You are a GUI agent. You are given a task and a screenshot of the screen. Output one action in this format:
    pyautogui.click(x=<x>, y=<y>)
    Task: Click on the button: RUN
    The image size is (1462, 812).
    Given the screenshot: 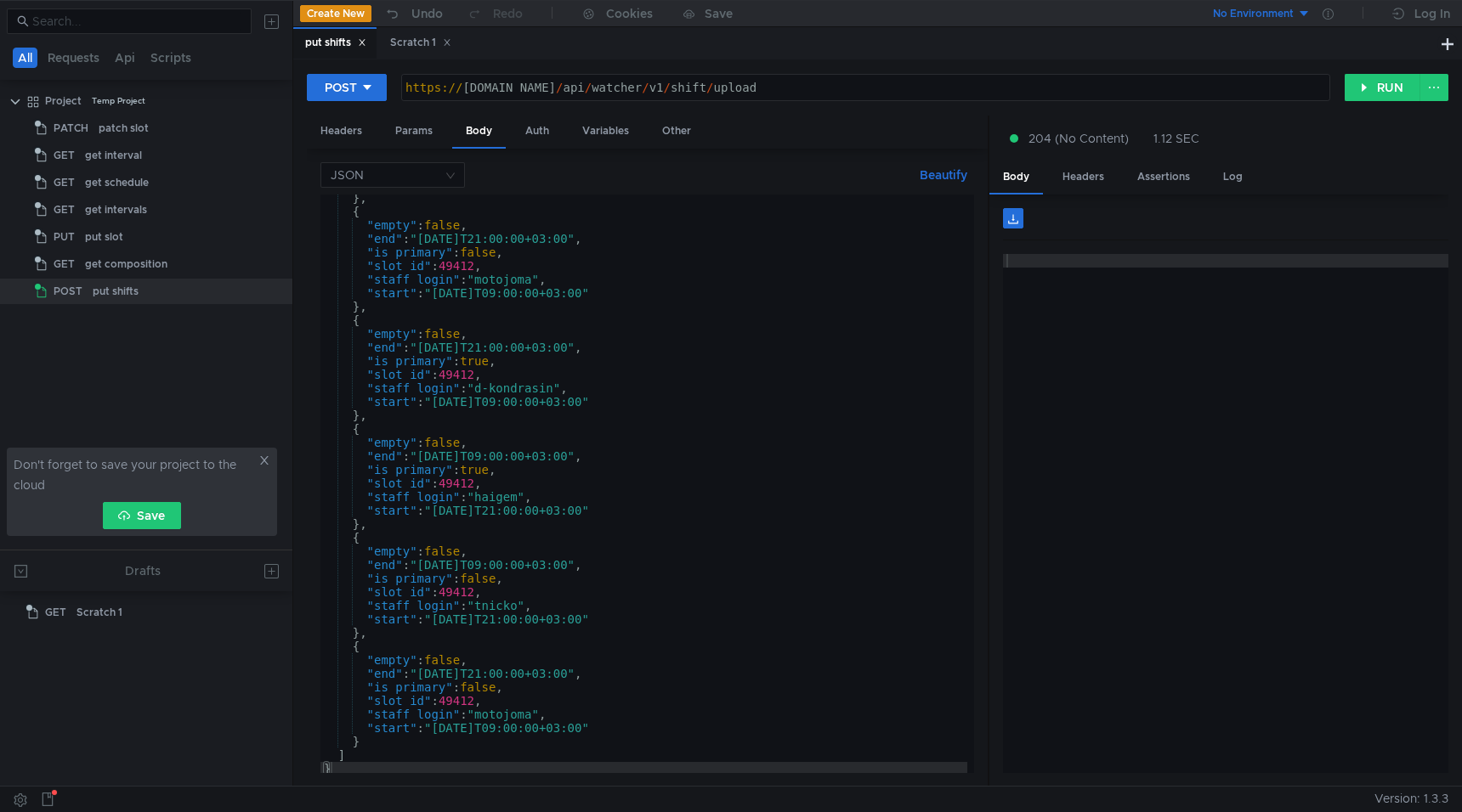 What is the action you would take?
    pyautogui.click(x=1382, y=87)
    